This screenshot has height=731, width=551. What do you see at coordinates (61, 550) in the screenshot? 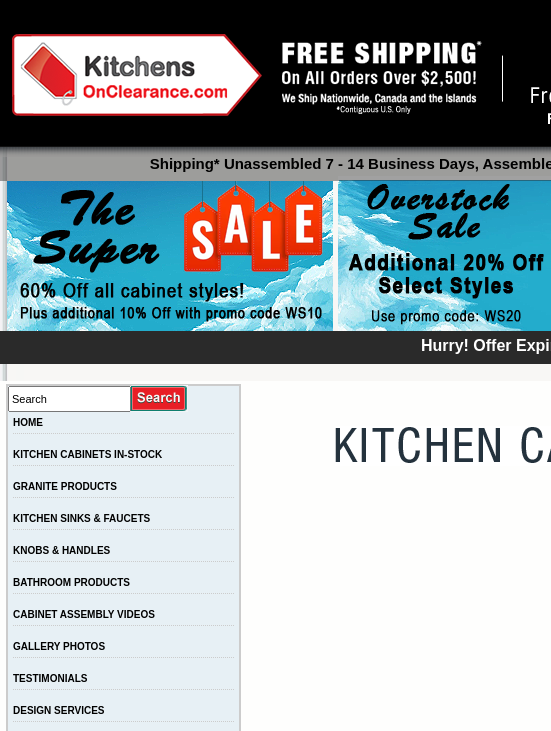
I see `a: KNOBS & HANDLES` at bounding box center [61, 550].